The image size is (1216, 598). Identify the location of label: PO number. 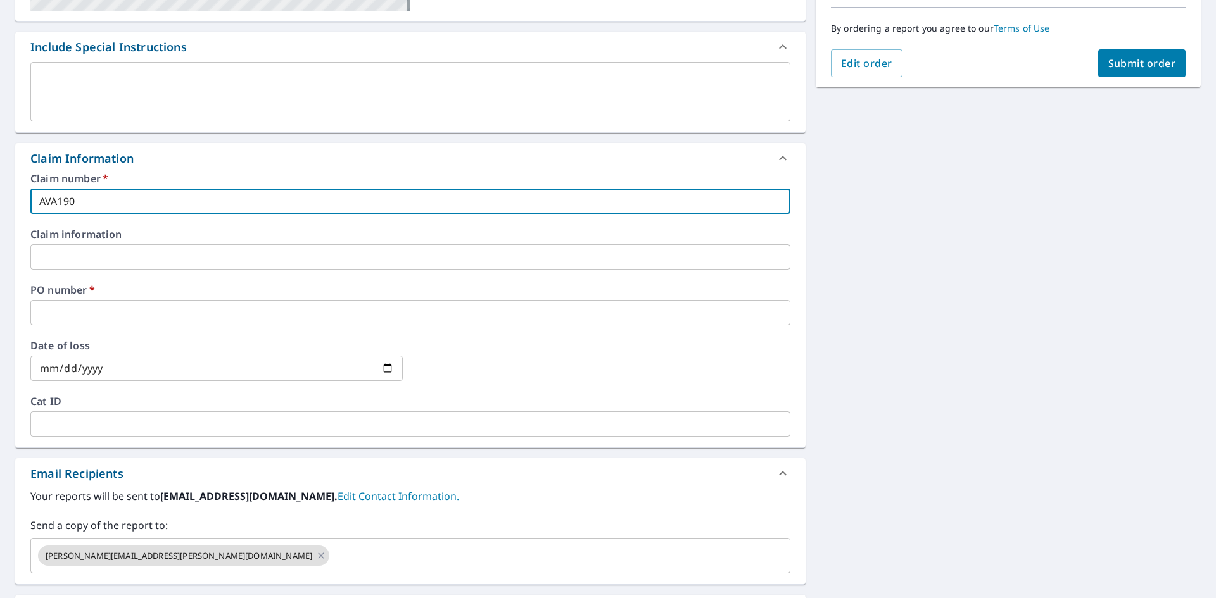
(410, 290).